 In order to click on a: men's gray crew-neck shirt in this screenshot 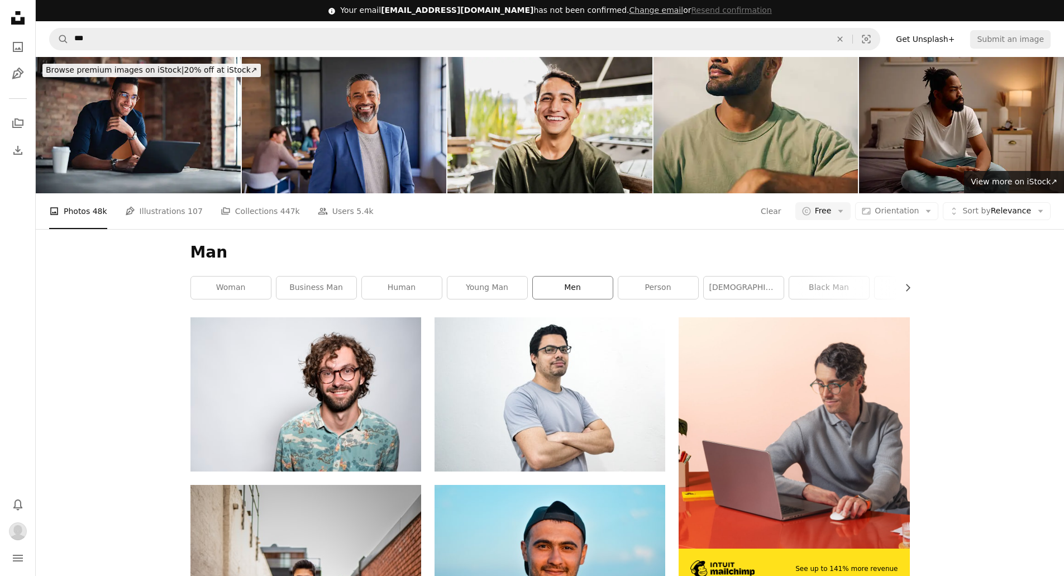, I will do `click(550, 561)`.